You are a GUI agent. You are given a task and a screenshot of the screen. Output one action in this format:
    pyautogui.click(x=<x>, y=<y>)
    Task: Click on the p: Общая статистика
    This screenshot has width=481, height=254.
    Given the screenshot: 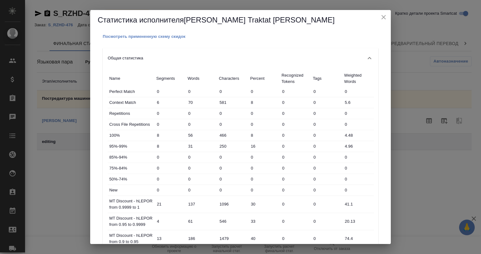 What is the action you would take?
    pyautogui.click(x=125, y=58)
    